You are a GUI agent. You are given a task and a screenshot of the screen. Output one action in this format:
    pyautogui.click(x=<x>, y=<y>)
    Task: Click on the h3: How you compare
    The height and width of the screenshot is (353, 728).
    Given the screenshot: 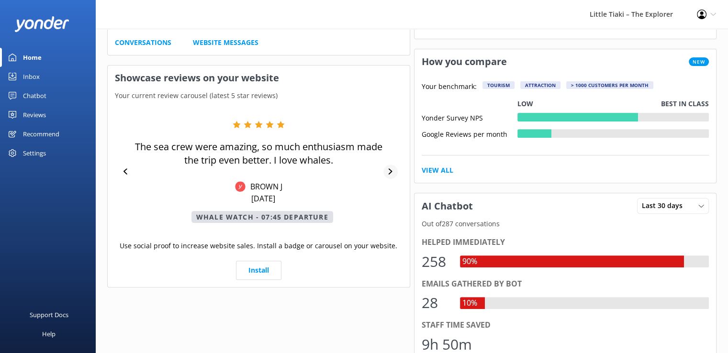 What is the action you would take?
    pyautogui.click(x=464, y=62)
    